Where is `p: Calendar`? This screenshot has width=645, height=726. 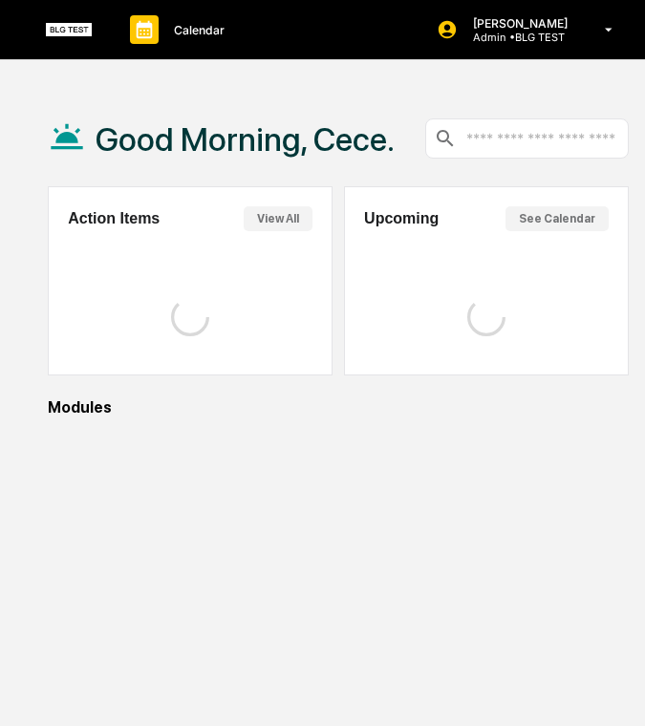
p: Calendar is located at coordinates (196, 30).